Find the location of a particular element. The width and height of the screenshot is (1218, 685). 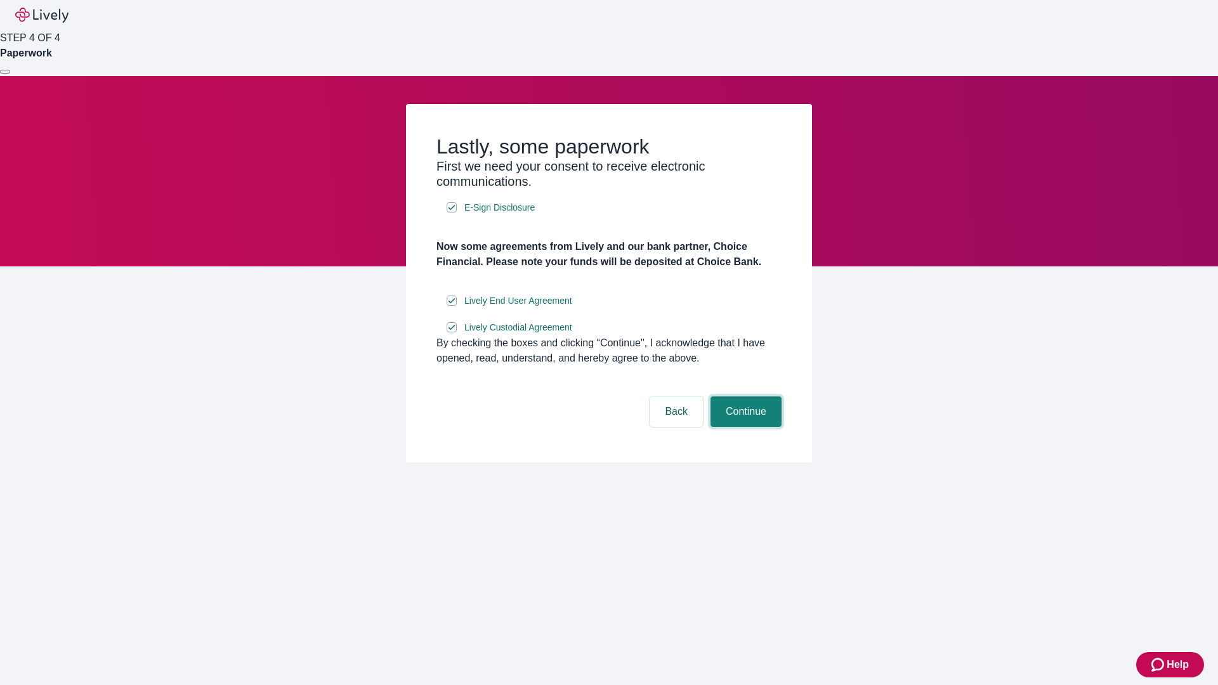

span: Help is located at coordinates (1178, 665).